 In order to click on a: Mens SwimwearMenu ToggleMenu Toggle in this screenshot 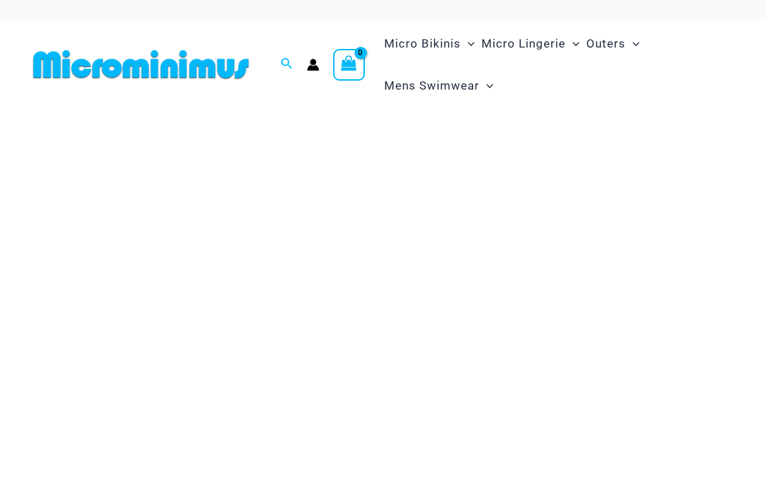, I will do `click(439, 86)`.